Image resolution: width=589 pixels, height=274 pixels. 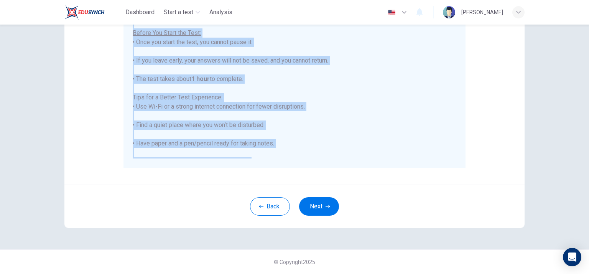 What do you see at coordinates (270, 206) in the screenshot?
I see `button: Back` at bounding box center [270, 206].